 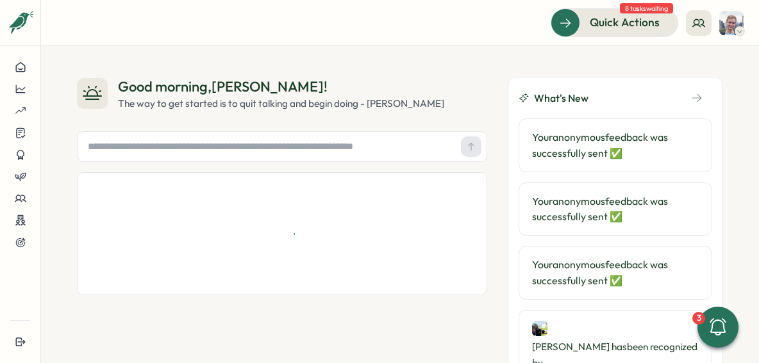 I want to click on div: 3, so click(x=698, y=318).